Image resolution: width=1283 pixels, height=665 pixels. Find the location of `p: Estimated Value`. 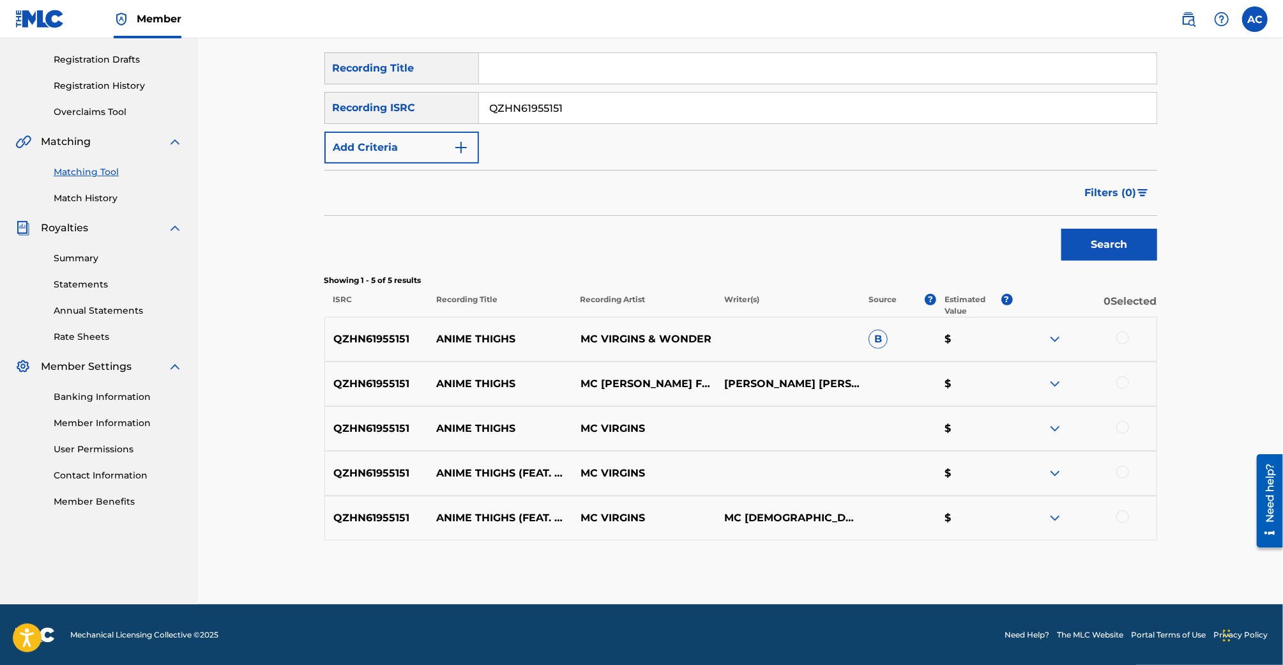

p: Estimated Value is located at coordinates (974, 305).